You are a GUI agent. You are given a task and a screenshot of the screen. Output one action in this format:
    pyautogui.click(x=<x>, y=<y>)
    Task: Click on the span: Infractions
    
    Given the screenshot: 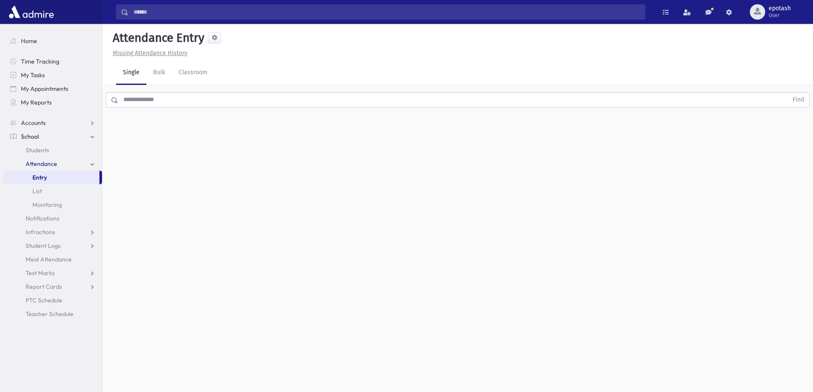 What is the action you would take?
    pyautogui.click(x=40, y=232)
    